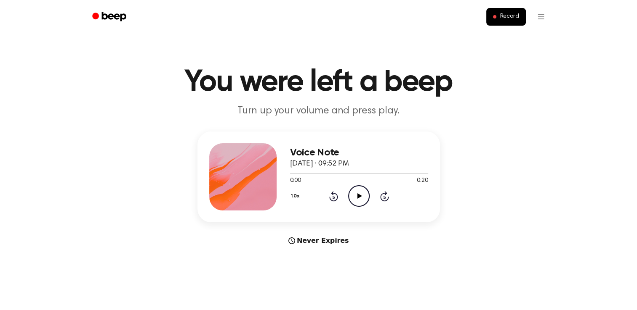  Describe the element at coordinates (422, 181) in the screenshot. I see `span: 0:20` at that location.